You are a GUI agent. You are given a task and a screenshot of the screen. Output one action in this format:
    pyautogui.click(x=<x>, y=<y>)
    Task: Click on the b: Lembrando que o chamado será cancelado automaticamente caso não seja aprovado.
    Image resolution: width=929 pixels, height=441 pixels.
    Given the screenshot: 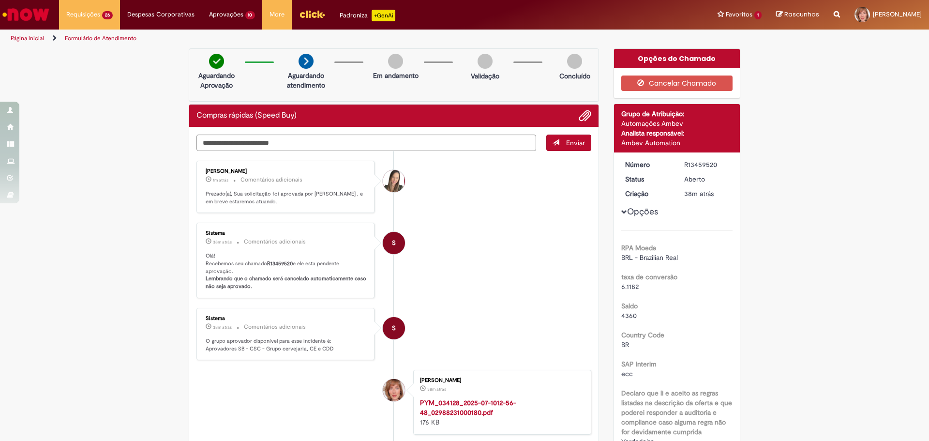 What is the action you would take?
    pyautogui.click(x=286, y=282)
    